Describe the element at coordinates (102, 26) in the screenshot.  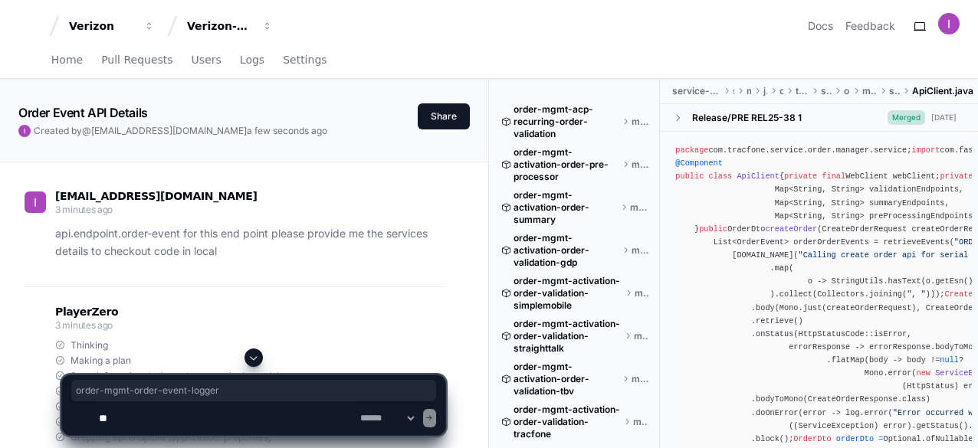
I see `div: Verizon` at that location.